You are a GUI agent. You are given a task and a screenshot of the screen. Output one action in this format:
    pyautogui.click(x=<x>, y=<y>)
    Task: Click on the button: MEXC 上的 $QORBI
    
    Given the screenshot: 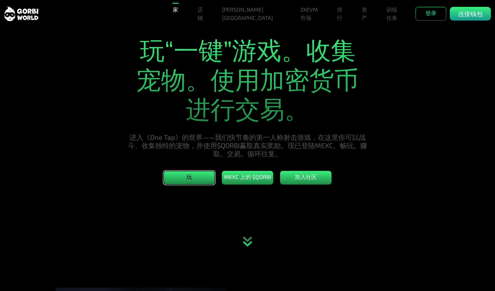 What is the action you would take?
    pyautogui.click(x=248, y=178)
    